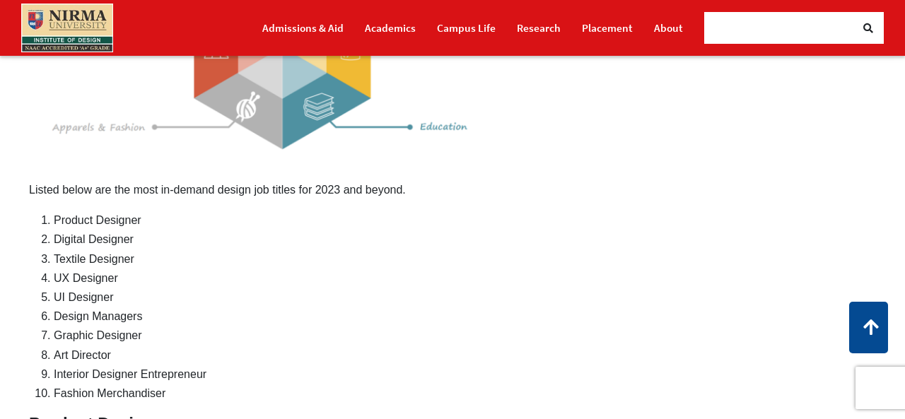 The image size is (905, 419). Describe the element at coordinates (464, 374) in the screenshot. I see `li: Interior Designer Entrepreneur` at that location.